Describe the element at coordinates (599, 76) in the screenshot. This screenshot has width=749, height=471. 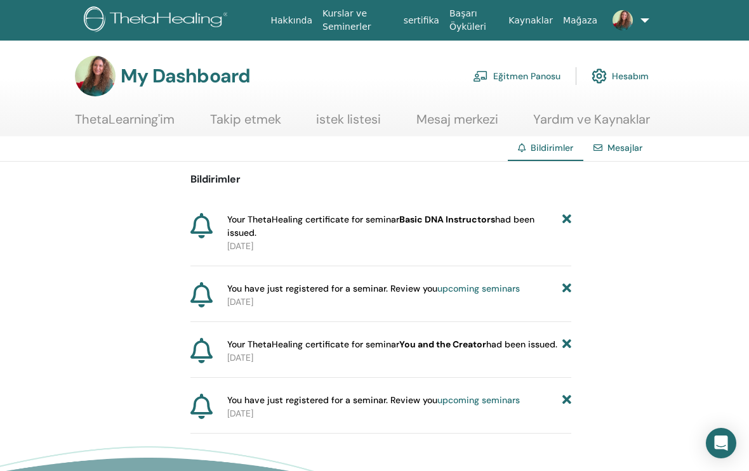
I see `img: cog.svg` at that location.